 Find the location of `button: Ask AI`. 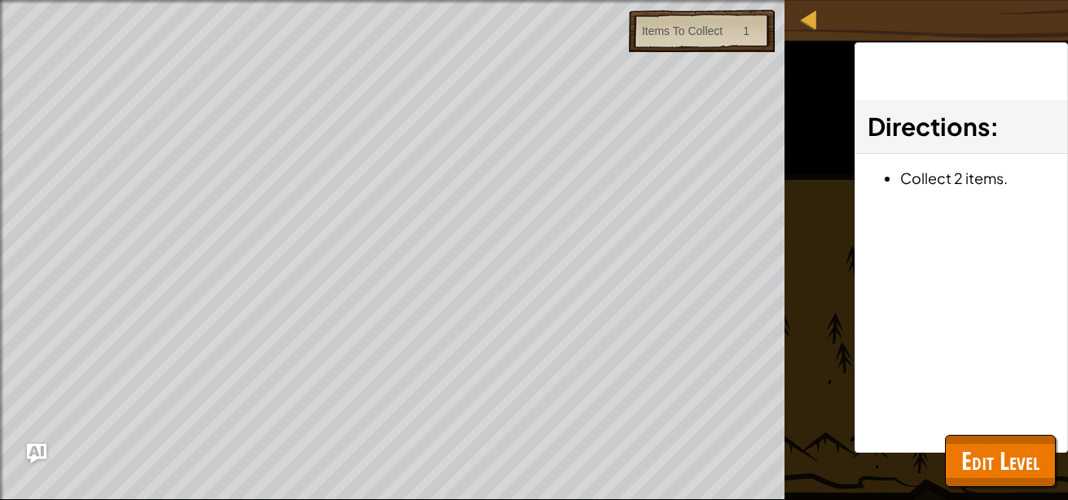

button: Ask AI is located at coordinates (37, 454).